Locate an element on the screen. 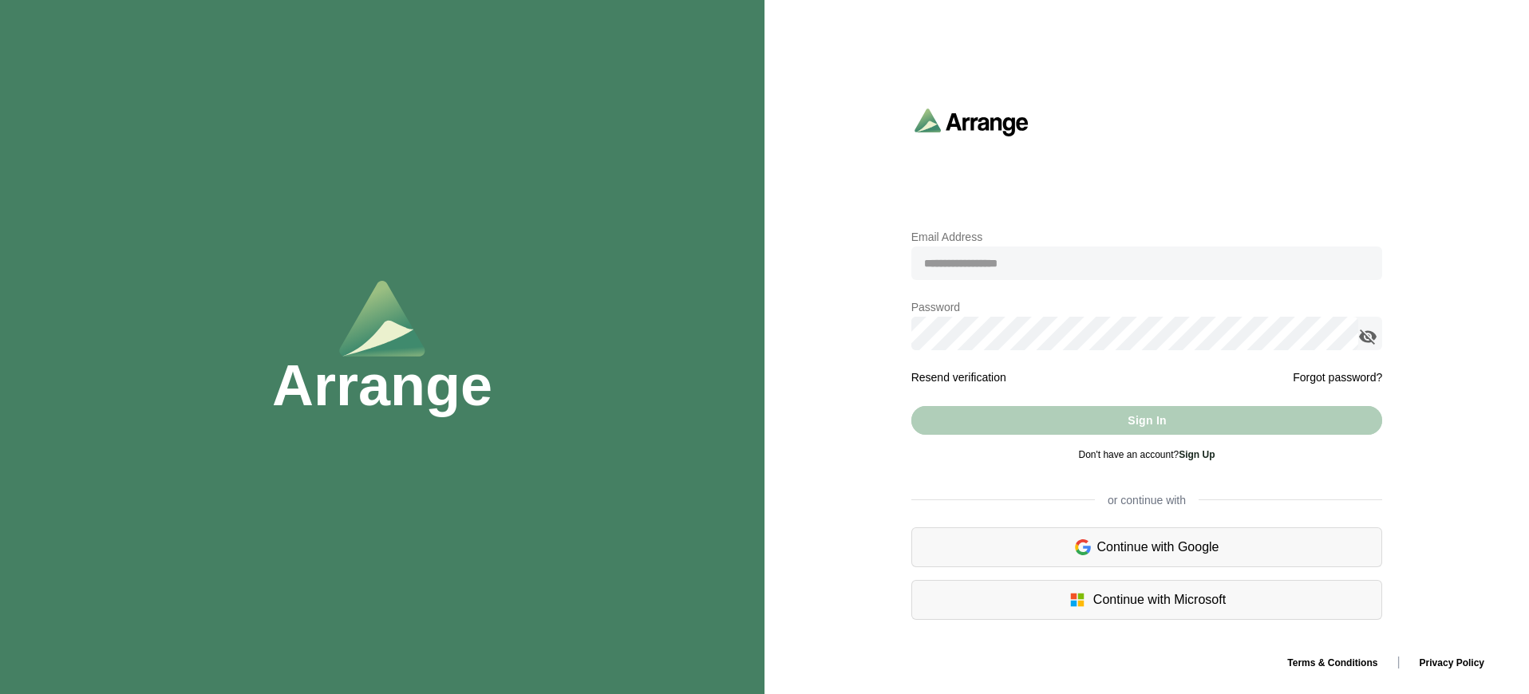  h1: Arrange is located at coordinates (382, 385).